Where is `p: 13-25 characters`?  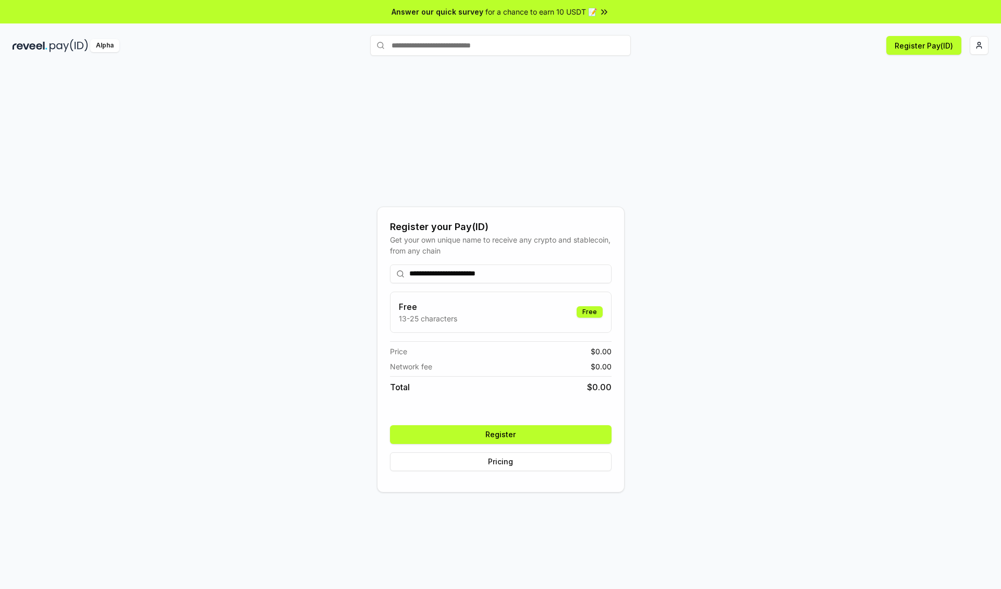
p: 13-25 characters is located at coordinates (428, 318).